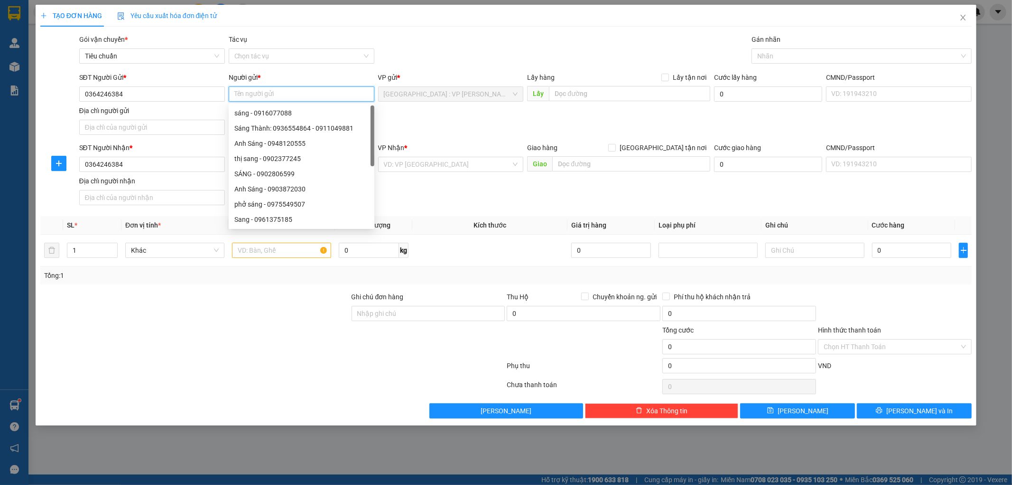 This screenshot has height=485, width=1012. Describe the element at coordinates (71, 225) in the screenshot. I see `span: SL` at that location.